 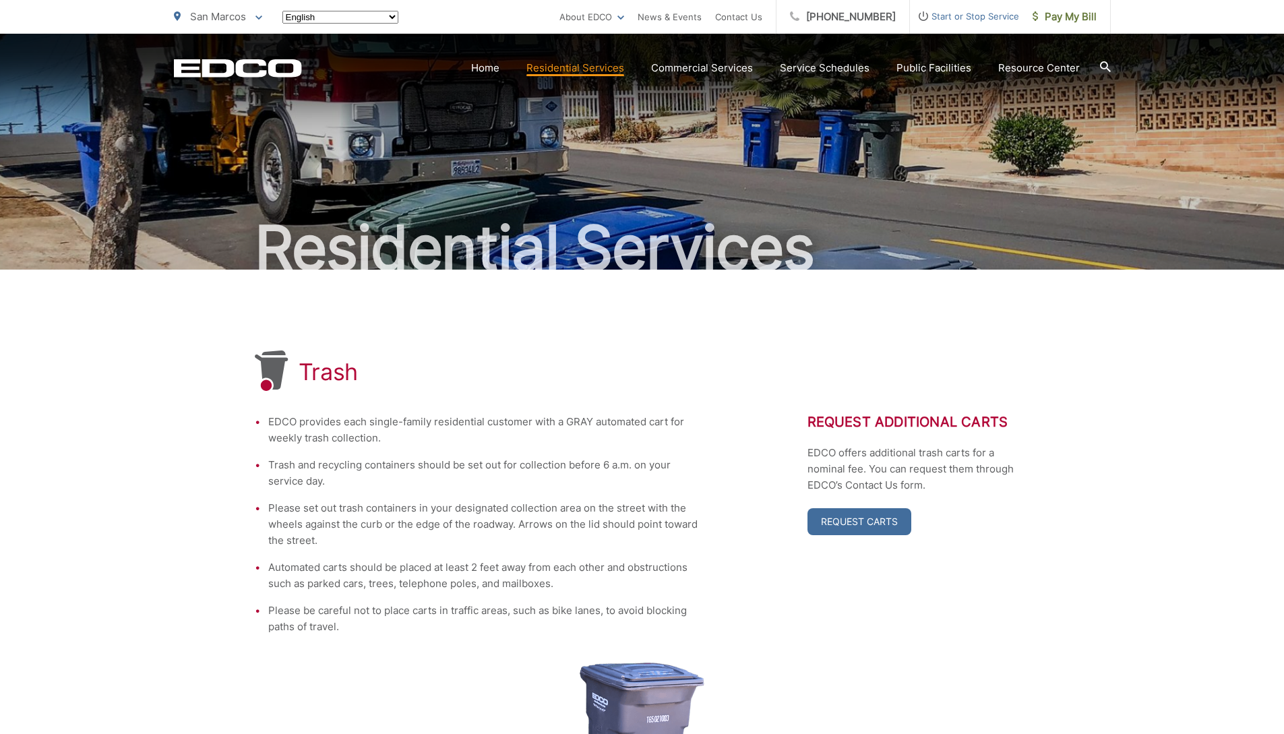 What do you see at coordinates (859, 522) in the screenshot?
I see `a: Request Carts` at bounding box center [859, 522].